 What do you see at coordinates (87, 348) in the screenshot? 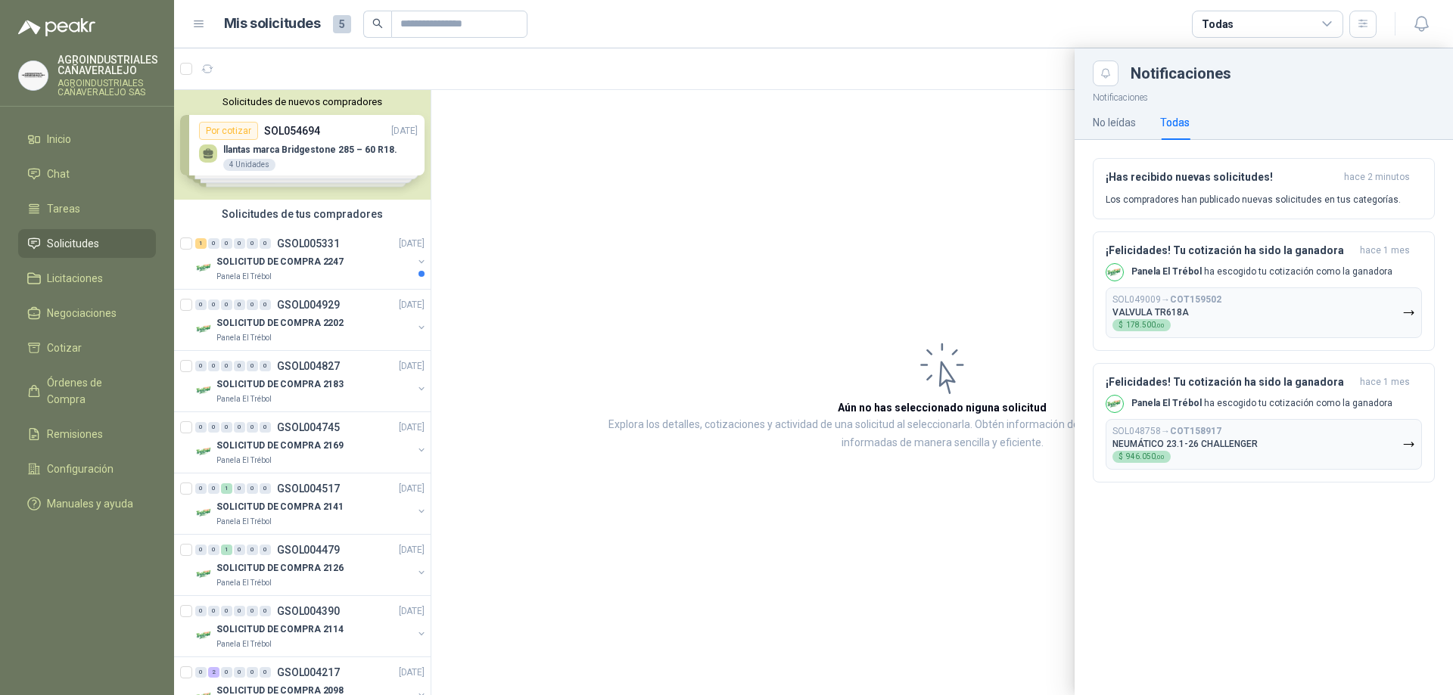
I see `a: Cotizar` at bounding box center [87, 348].